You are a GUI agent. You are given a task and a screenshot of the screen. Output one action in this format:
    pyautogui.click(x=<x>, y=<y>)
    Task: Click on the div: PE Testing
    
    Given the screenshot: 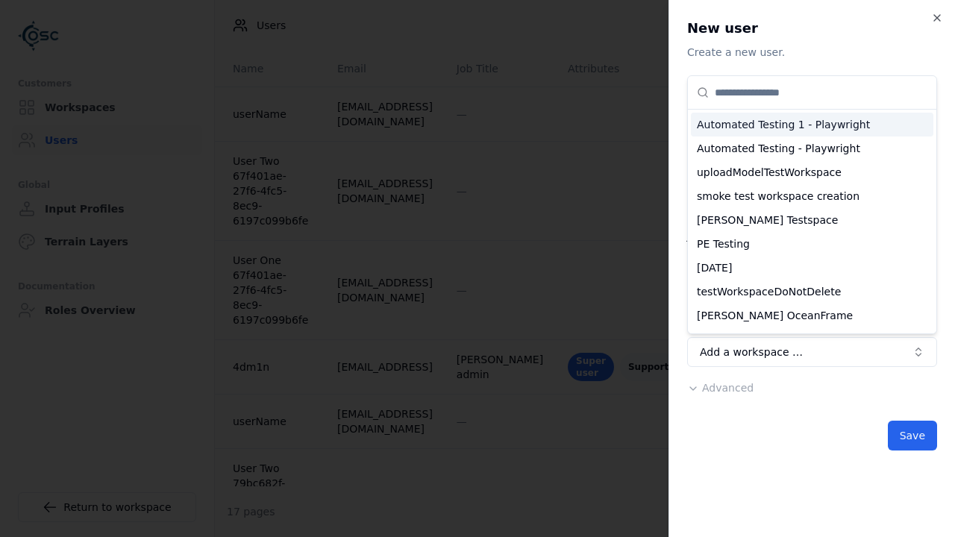 What is the action you would take?
    pyautogui.click(x=812, y=244)
    